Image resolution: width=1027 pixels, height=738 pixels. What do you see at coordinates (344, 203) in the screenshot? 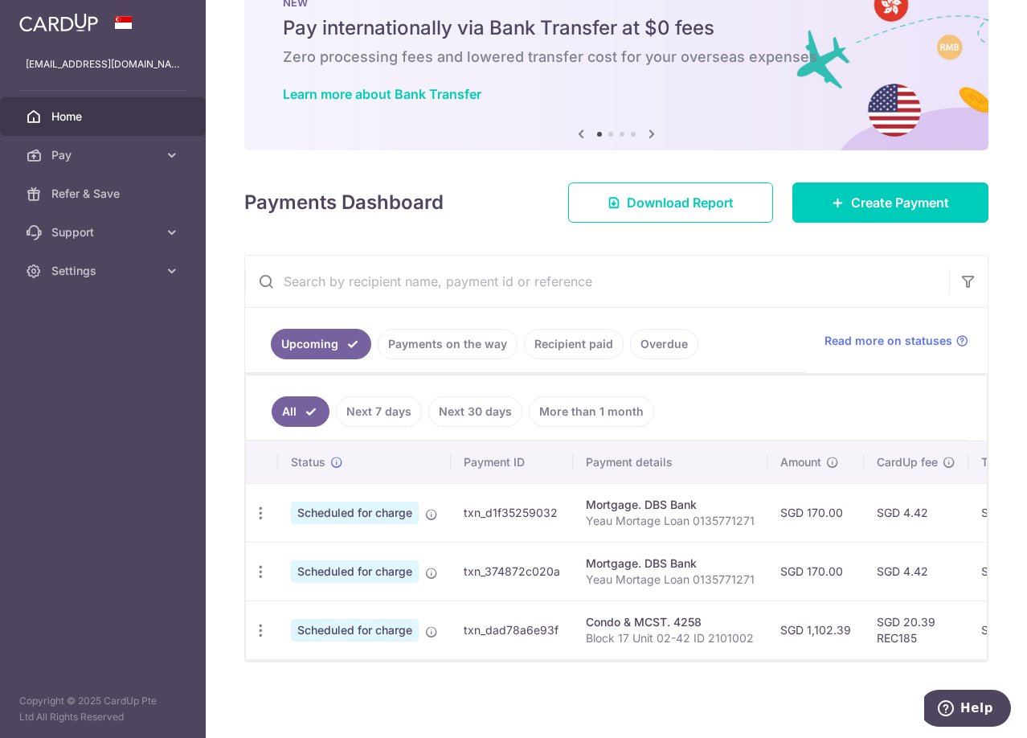
I see `h4: Payments Dashboard` at bounding box center [344, 203].